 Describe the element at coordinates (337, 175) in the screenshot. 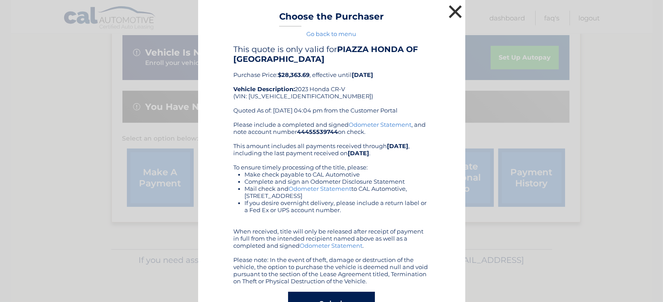

I see `li: Make check payable to CAL Automotive` at that location.